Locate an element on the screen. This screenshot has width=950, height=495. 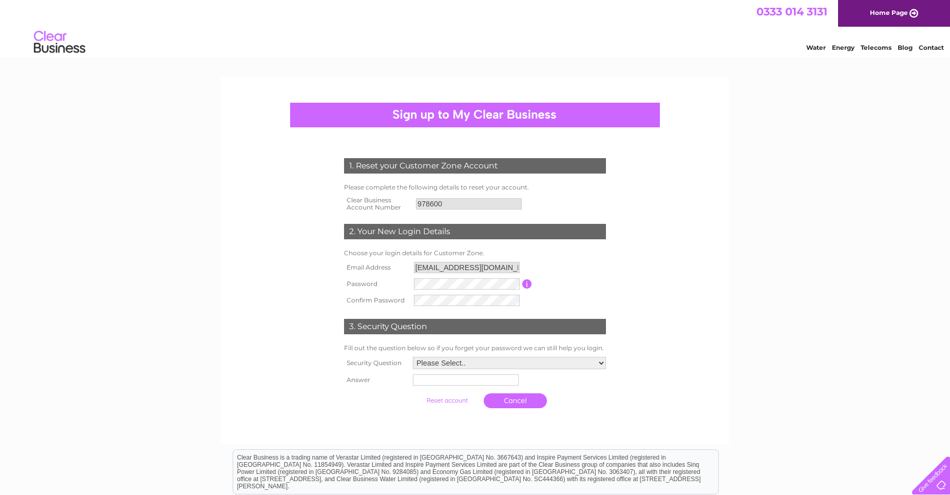
input: Submit is located at coordinates (447, 401).